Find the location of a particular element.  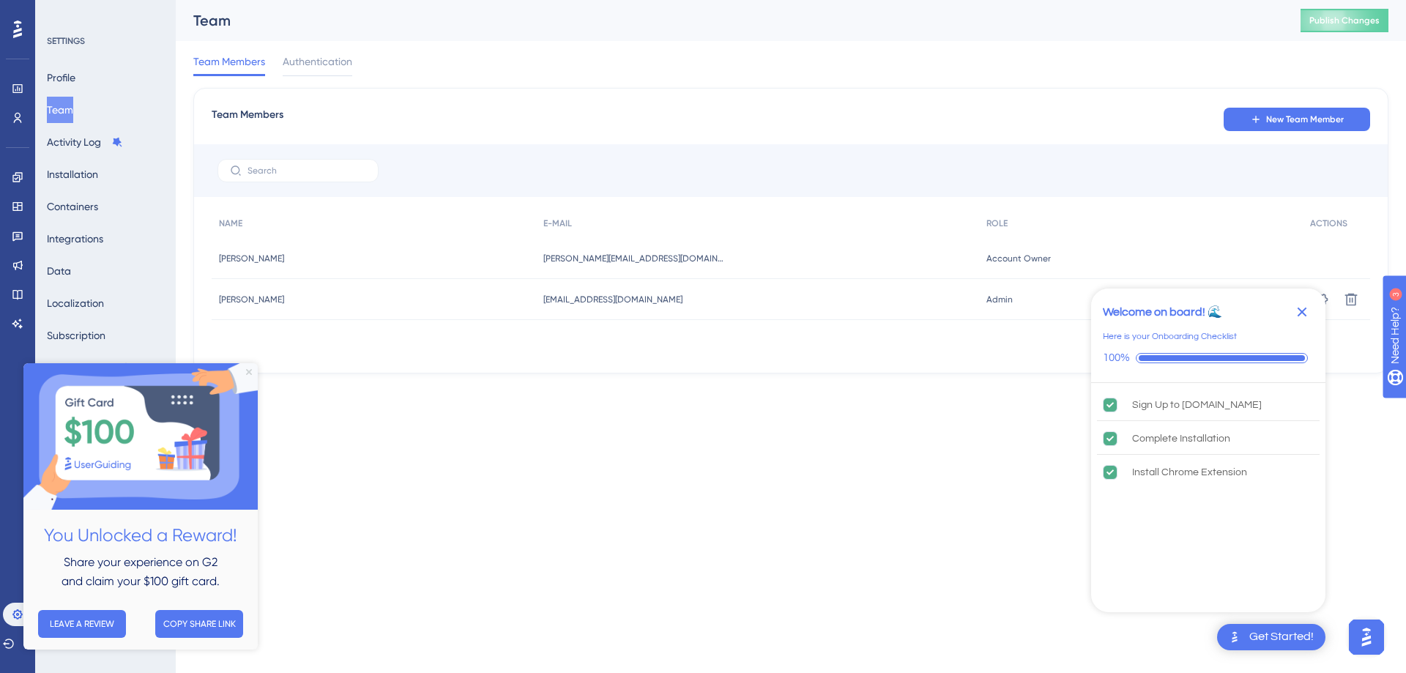

button: Rate Limiting is located at coordinates (89, 368).